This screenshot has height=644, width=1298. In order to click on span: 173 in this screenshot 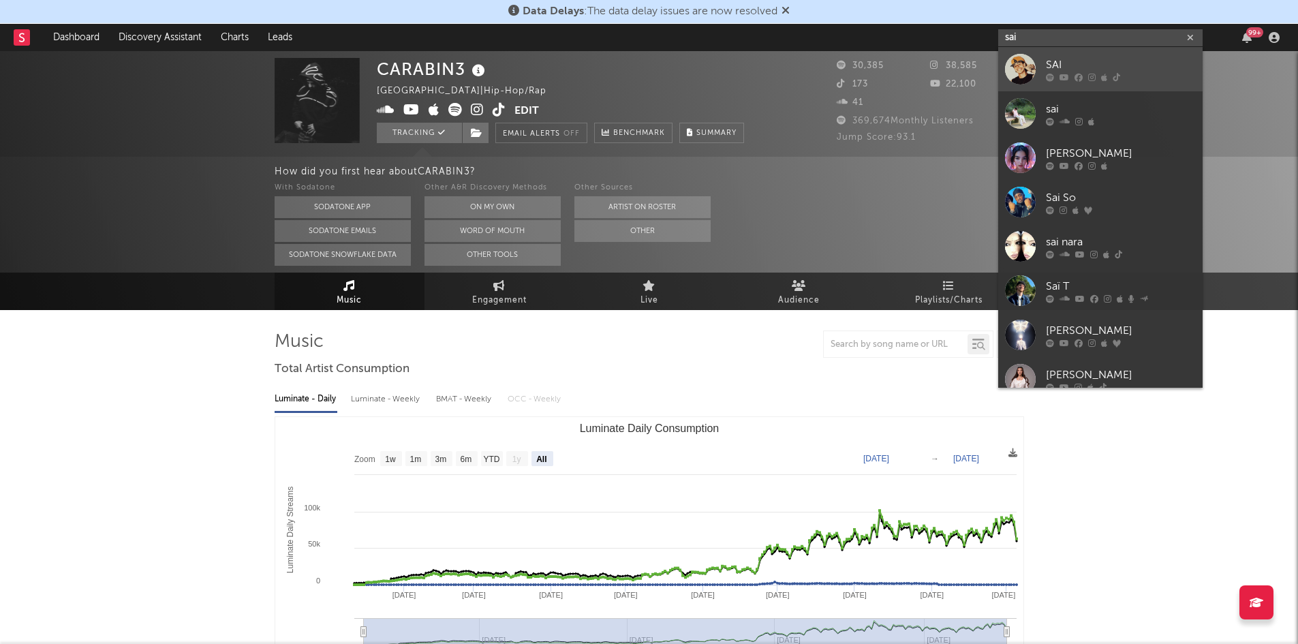, I will do `click(852, 84)`.